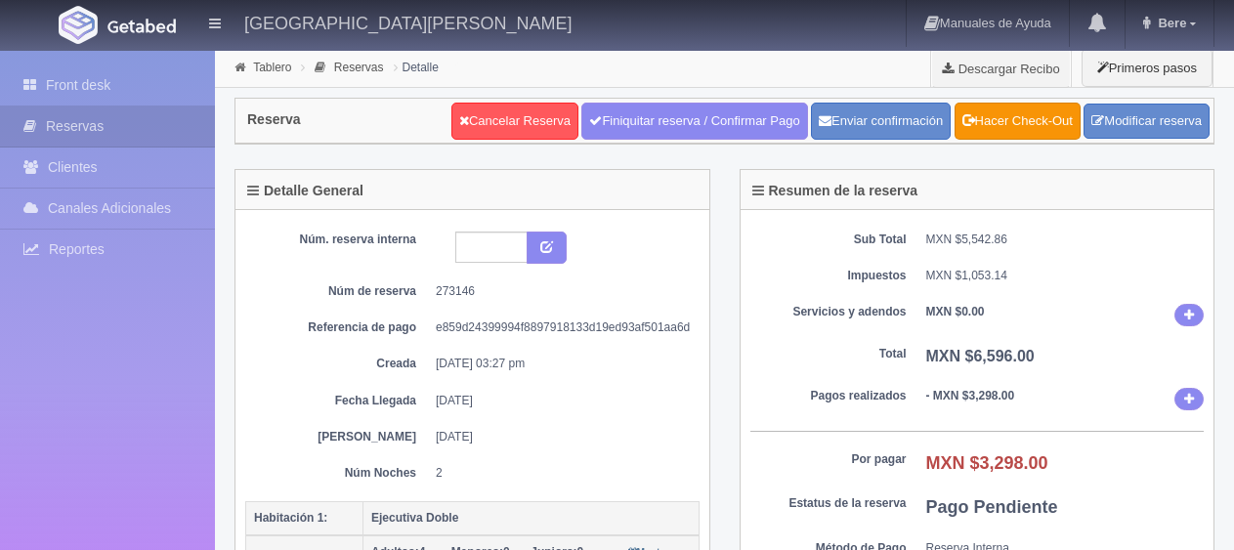 The height and width of the screenshot is (550, 1234). I want to click on dt: Núm de reserva, so click(338, 291).